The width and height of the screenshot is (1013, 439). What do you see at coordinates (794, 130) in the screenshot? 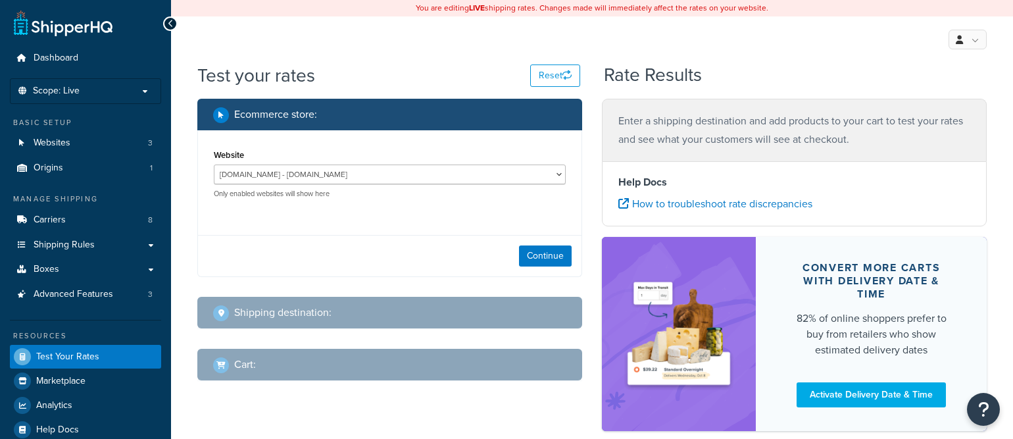
I see `p: Enter a shipping destination and add products to your cart to test your rates and see what your c...` at bounding box center [794, 130].